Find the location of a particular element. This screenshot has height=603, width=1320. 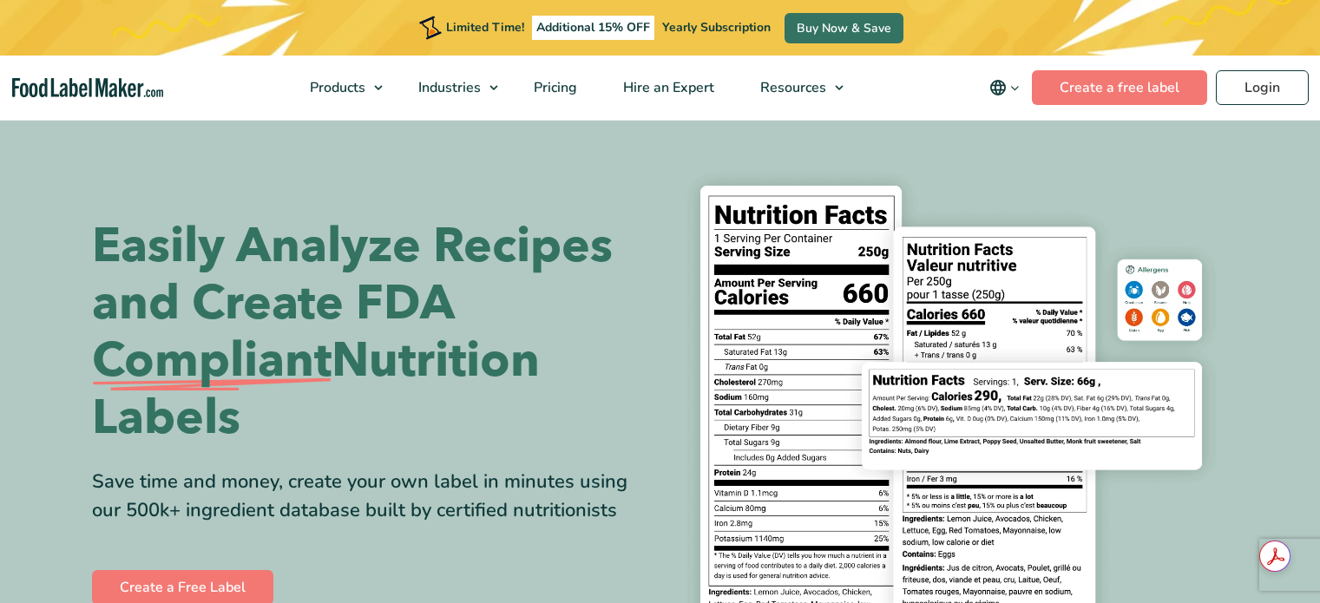

h1: Easily Analyze Recipes and Create FDA Nutrition Labels is located at coordinates (370, 332).